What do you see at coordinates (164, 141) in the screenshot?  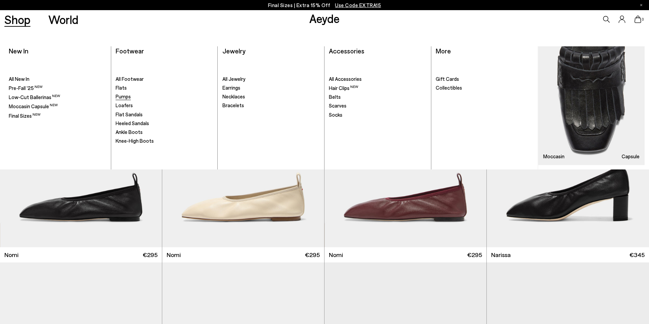 I see `a: Knee-High Boots` at bounding box center [164, 141].